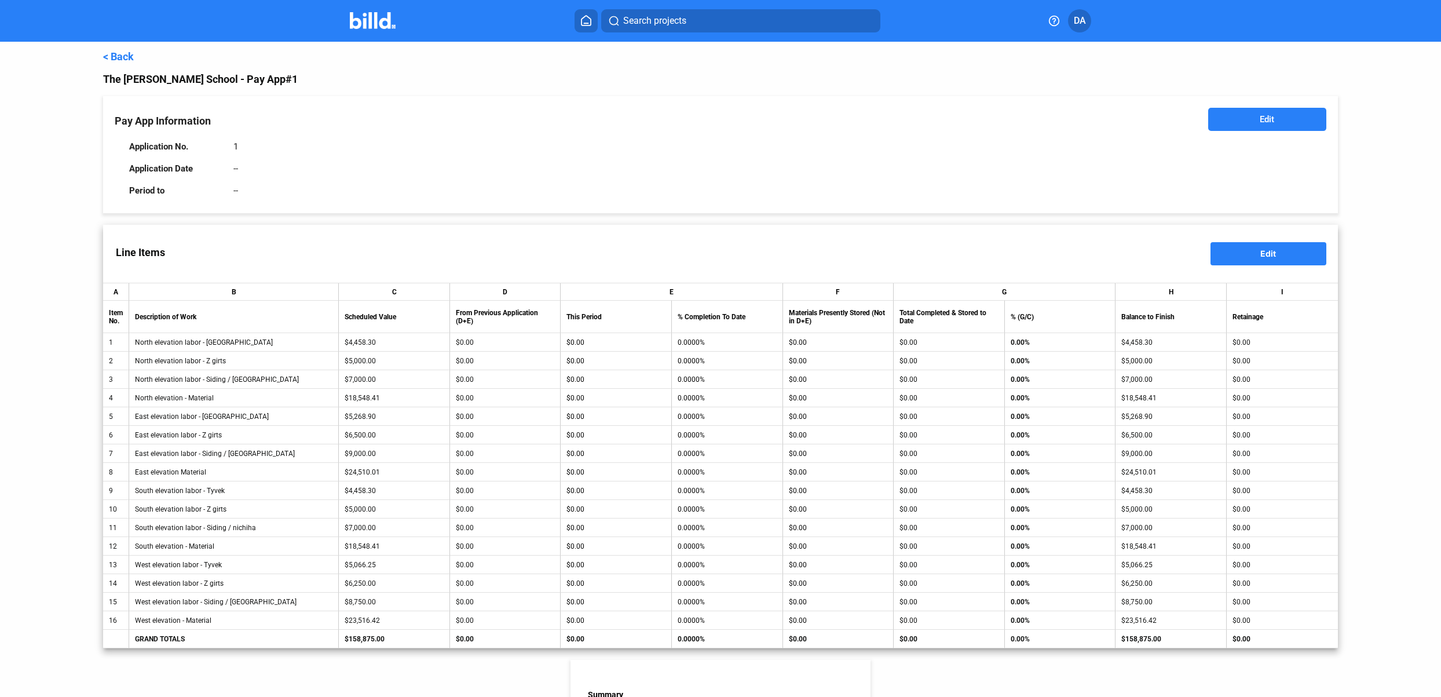 This screenshot has width=1441, height=697. I want to click on div: Application No., so click(175, 147).